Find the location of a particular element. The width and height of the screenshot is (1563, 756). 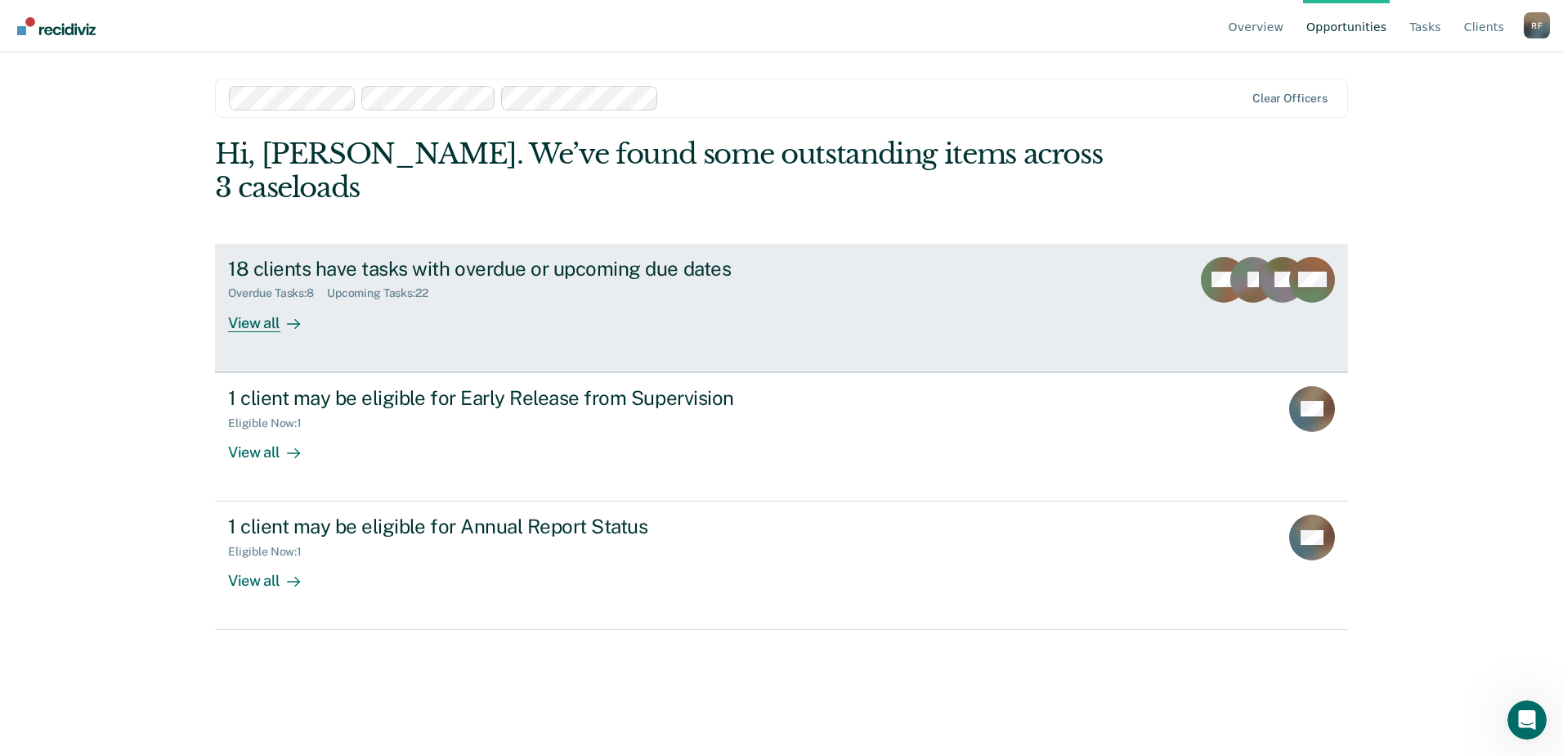

img: Recidiviz is located at coordinates (56, 26).